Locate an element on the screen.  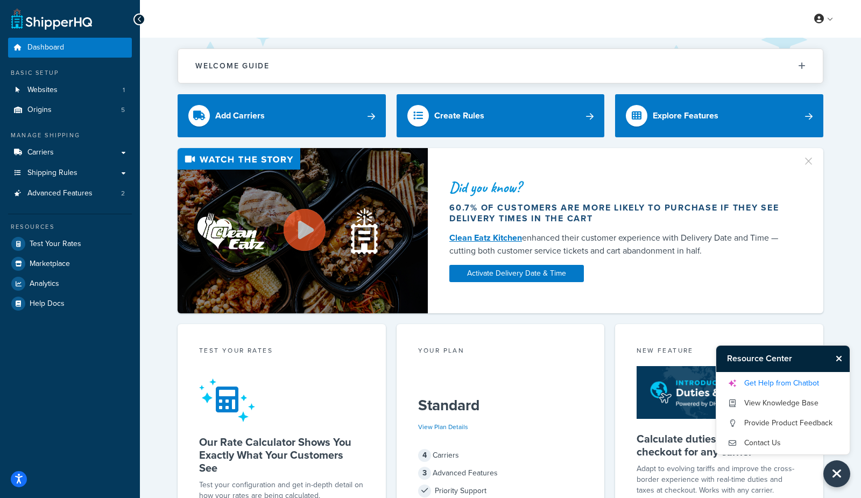
div: Resources is located at coordinates (70, 226).